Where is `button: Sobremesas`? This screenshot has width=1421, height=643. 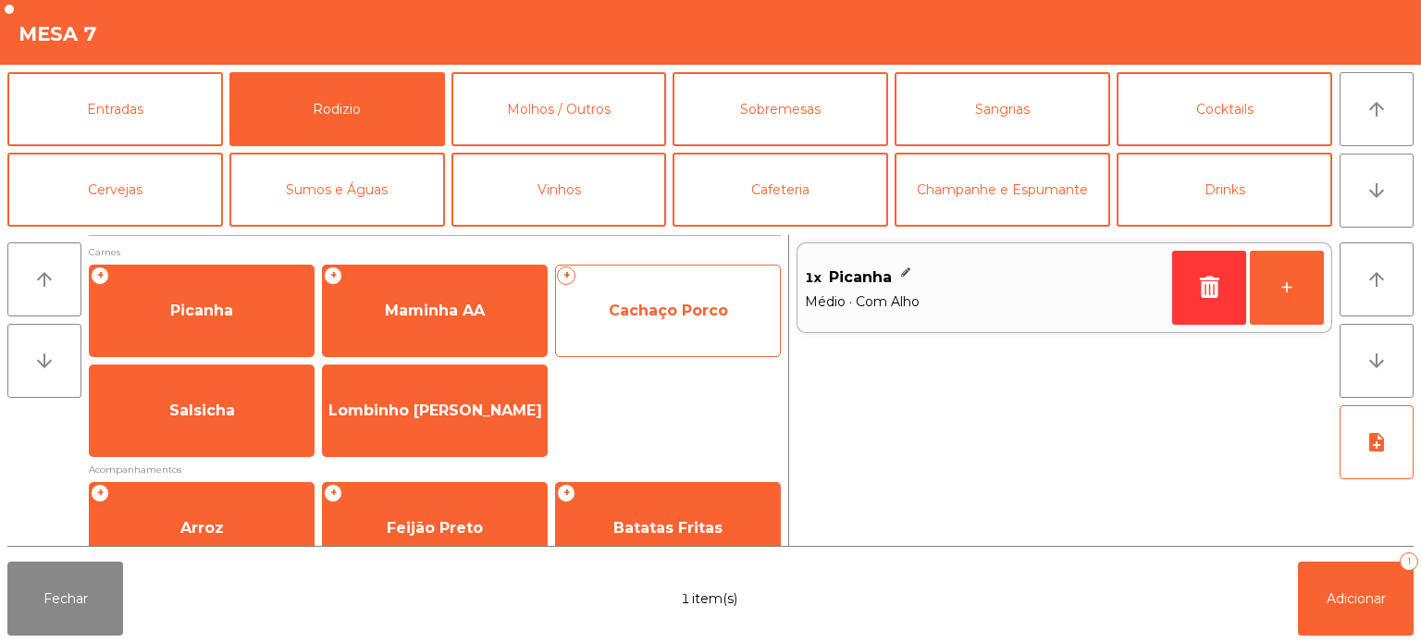 button: Sobremesas is located at coordinates (780, 109).